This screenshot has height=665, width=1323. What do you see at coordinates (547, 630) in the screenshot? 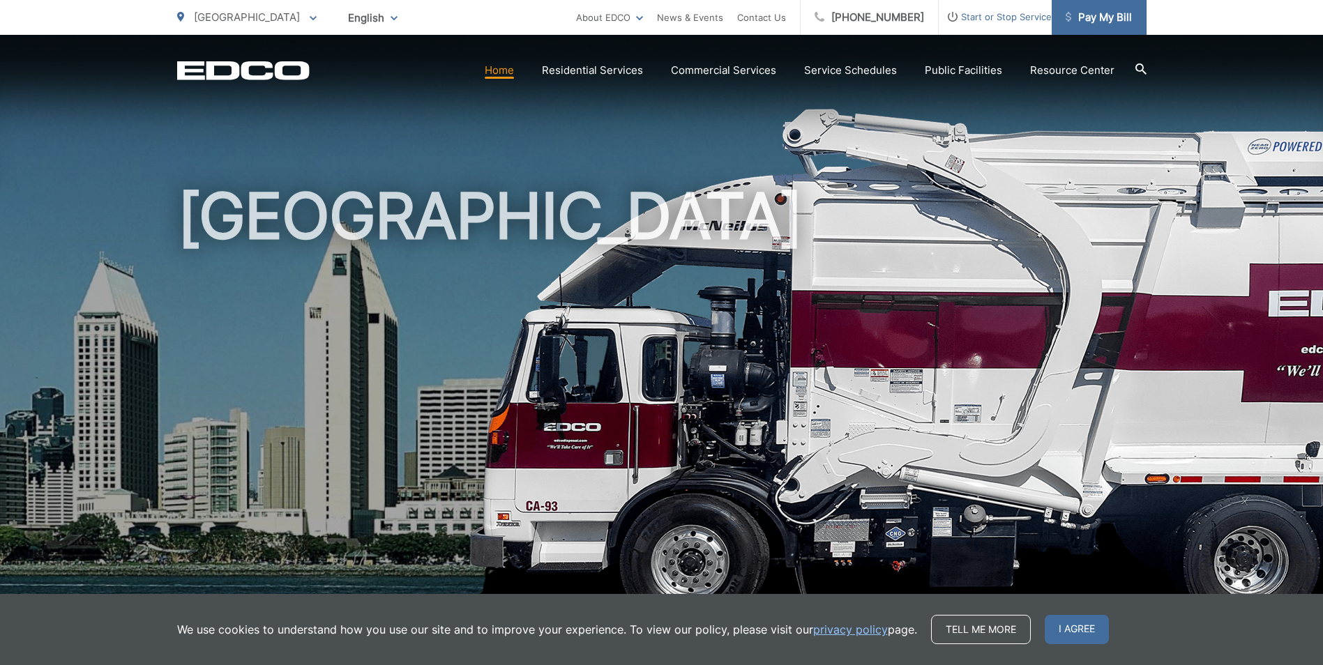
I see `p: We use cookies to understand how you use our site and to improve your experience. To view our pol...` at bounding box center [547, 630].